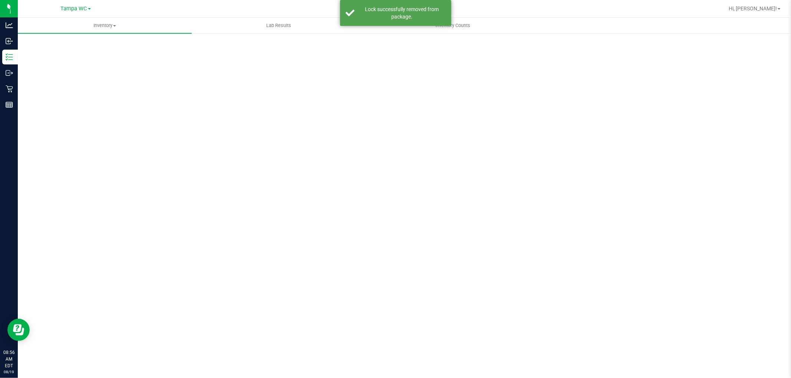  Describe the element at coordinates (453, 26) in the screenshot. I see `span: Inventory Counts` at that location.